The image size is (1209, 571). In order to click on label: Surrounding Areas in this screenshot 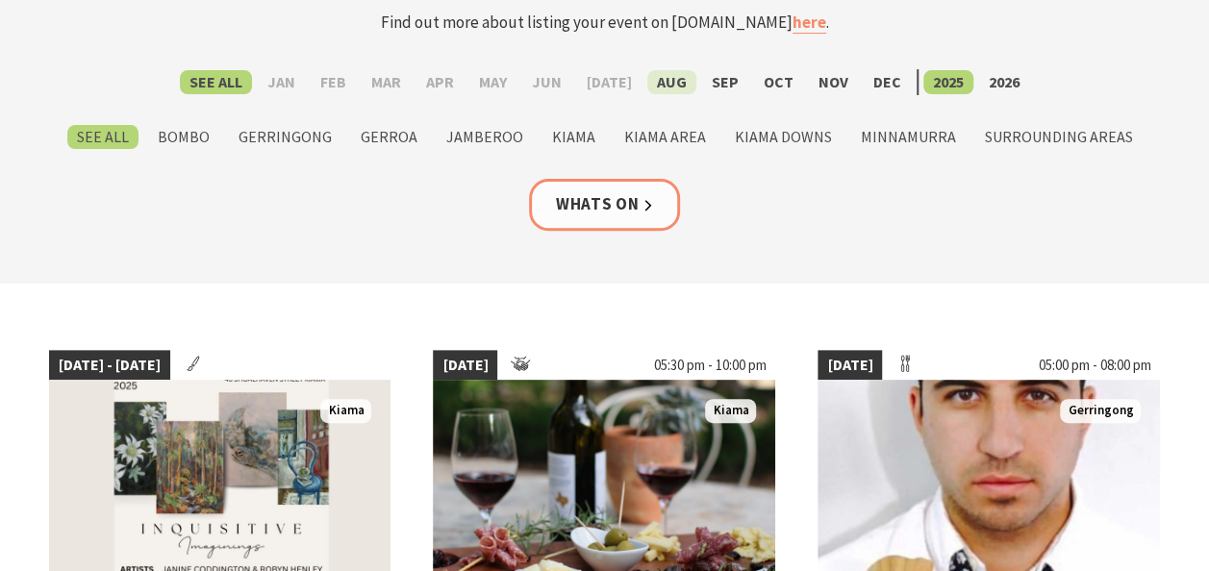, I will do `click(1059, 137)`.